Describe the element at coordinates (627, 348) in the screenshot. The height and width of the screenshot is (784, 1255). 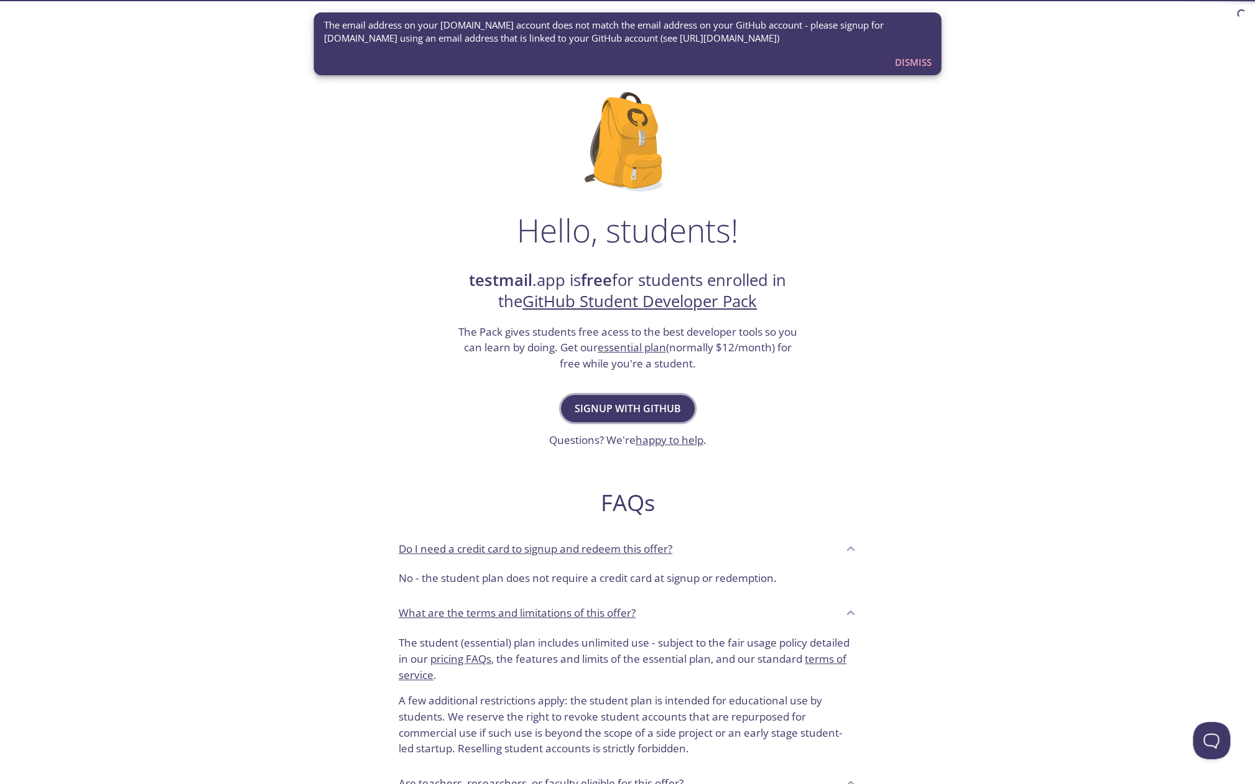
I see `h3: The Pack gives students free acess to the best developer tools so you can learn by doing. Get our...` at that location.